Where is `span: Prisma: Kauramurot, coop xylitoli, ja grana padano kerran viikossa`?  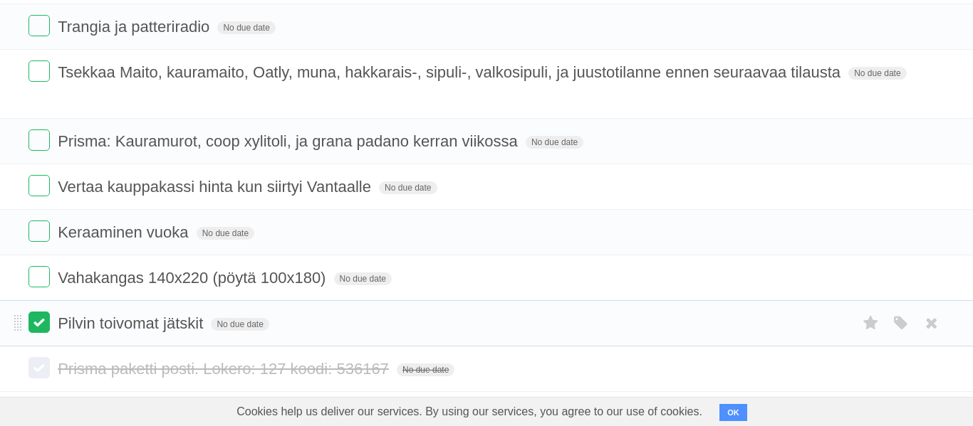
span: Prisma: Kauramurot, coop xylitoli, ja grana padano kerran viikossa is located at coordinates (289, 141).